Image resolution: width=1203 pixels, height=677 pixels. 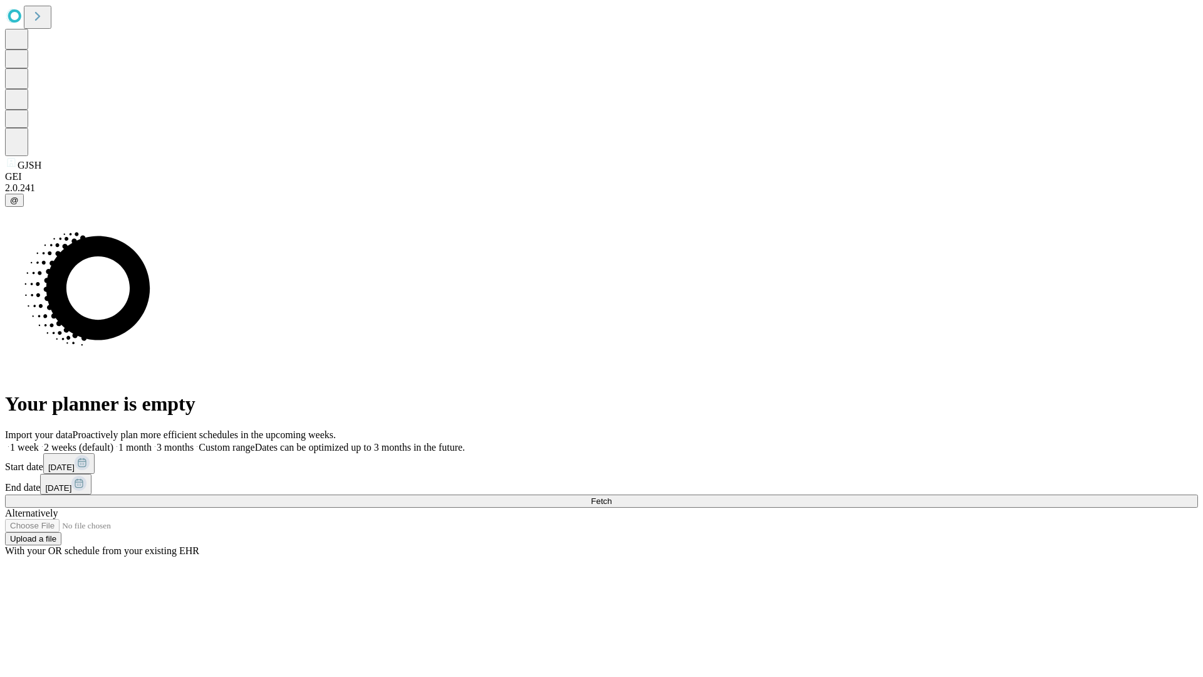 I want to click on span: 2 weeks (default), so click(x=78, y=447).